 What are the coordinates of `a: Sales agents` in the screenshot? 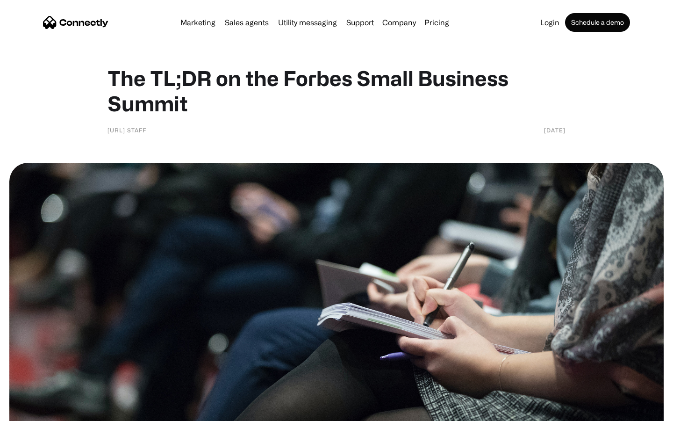 It's located at (247, 22).